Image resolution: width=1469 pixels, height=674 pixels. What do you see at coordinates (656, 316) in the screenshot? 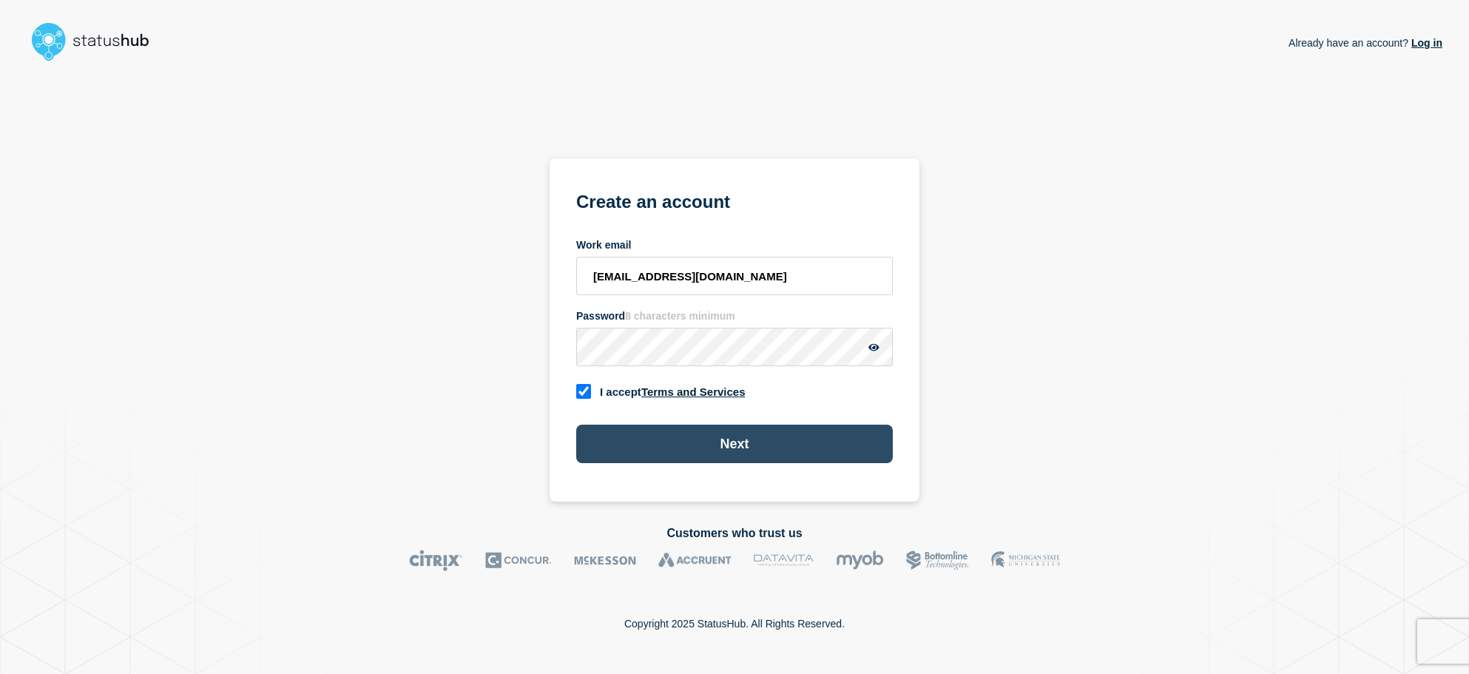
I see `label: Password` at bounding box center [656, 316].